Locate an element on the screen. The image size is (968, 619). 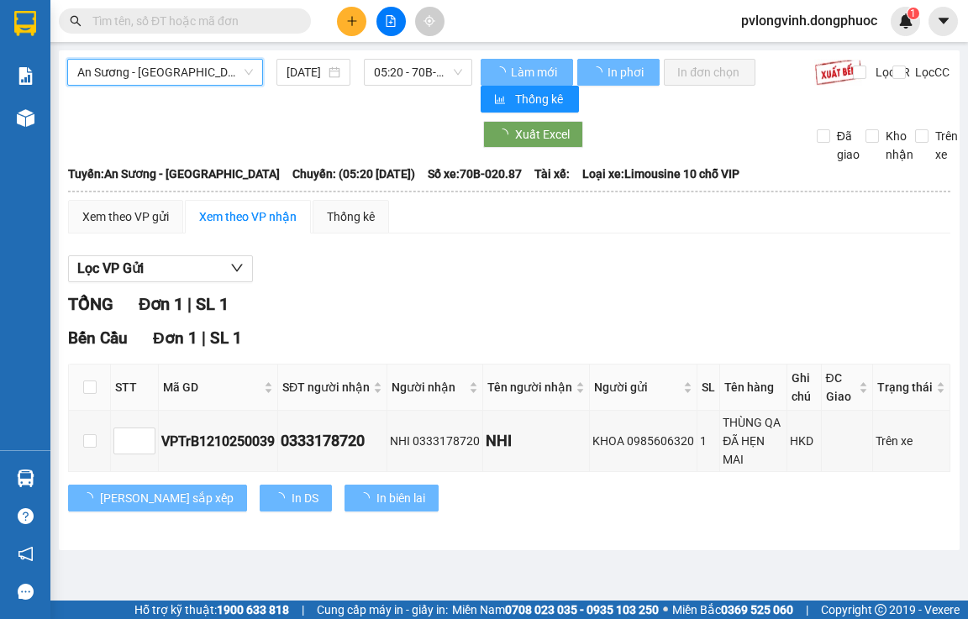
span: Hỗ trợ kỹ thuật: is located at coordinates (212, 610).